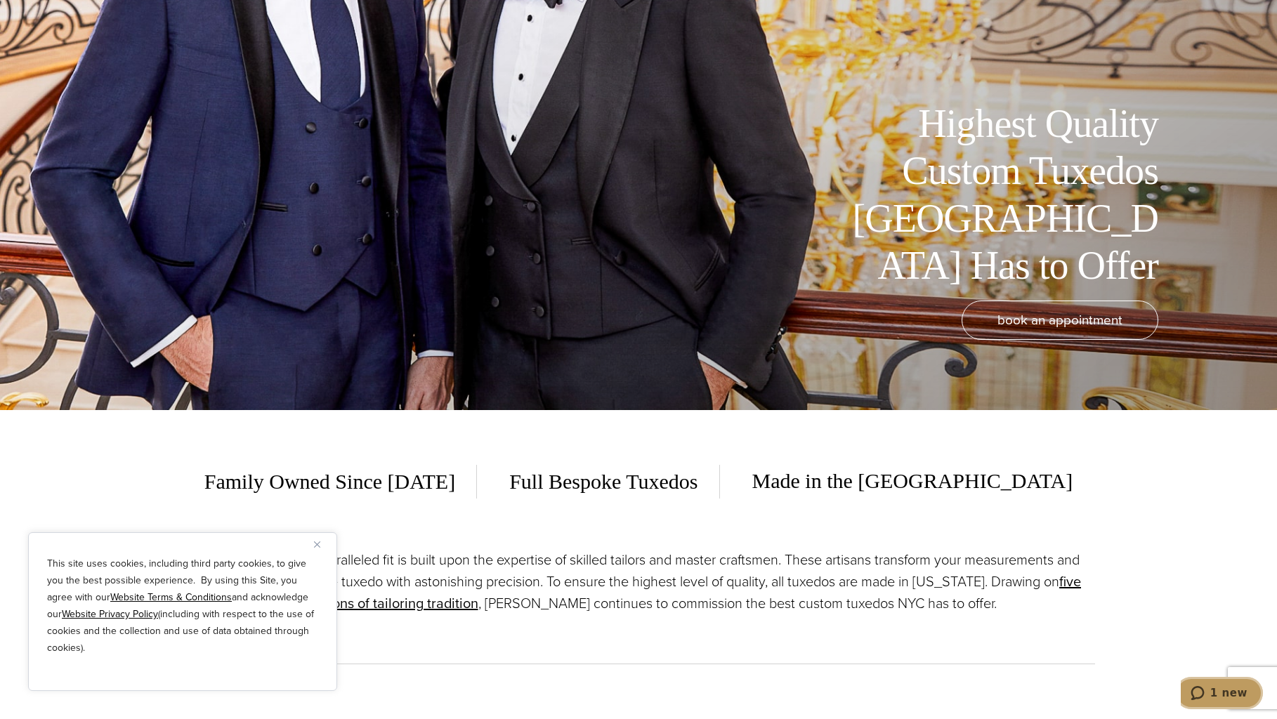 This screenshot has height=719, width=1277. I want to click on img: Close, so click(317, 544).